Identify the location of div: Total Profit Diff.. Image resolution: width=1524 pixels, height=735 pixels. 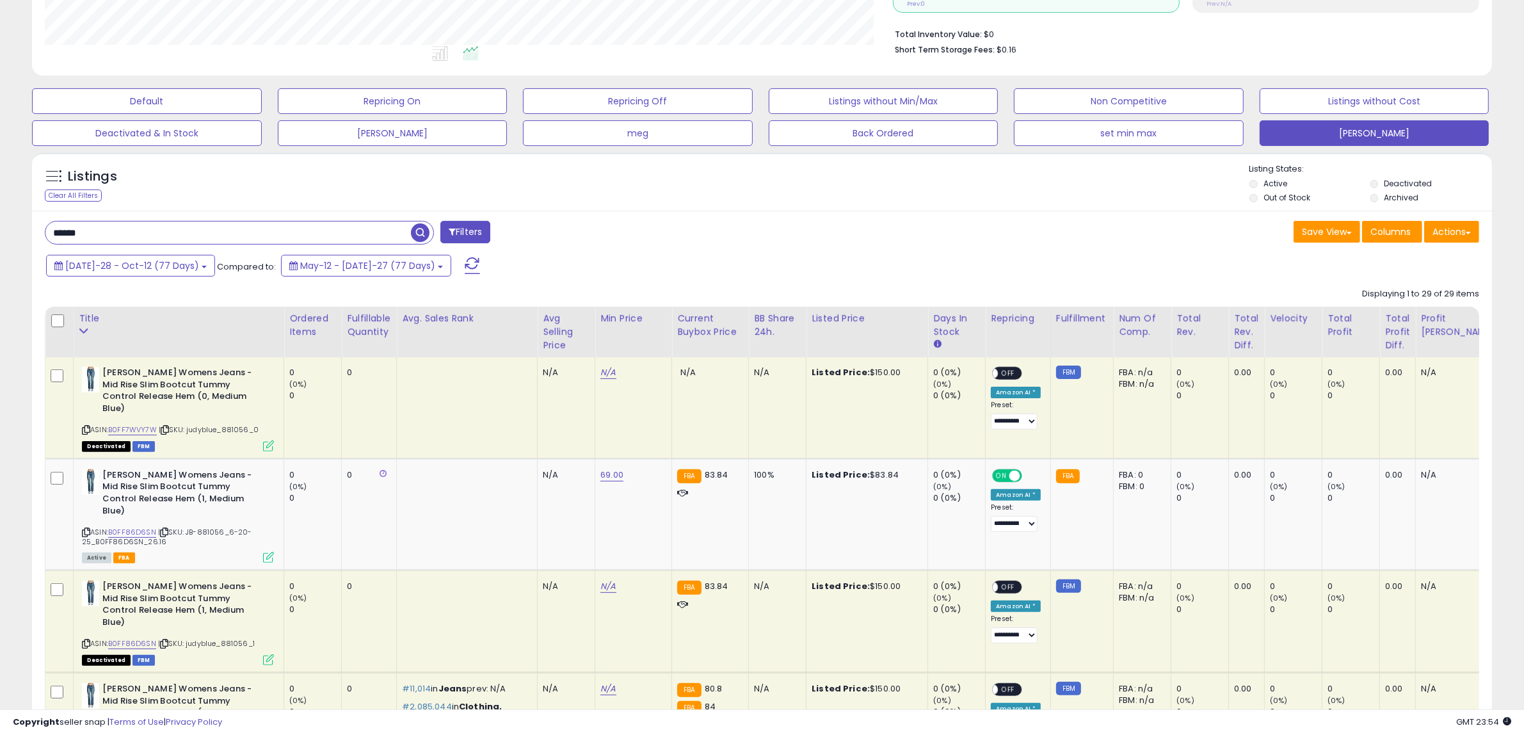
(1397, 332).